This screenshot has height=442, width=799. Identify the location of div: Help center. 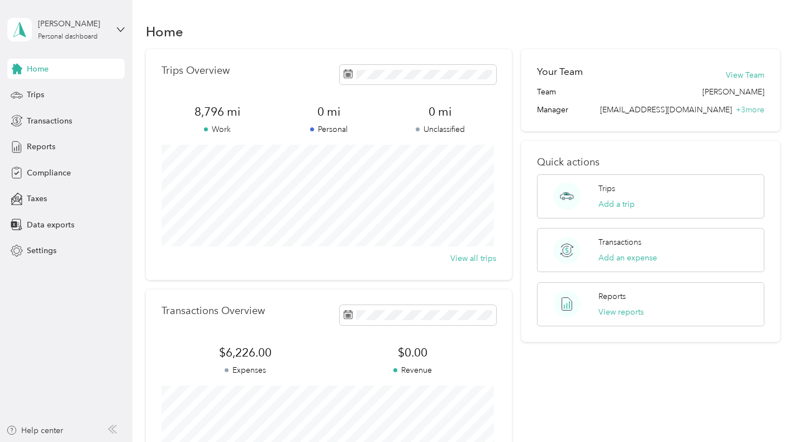
(35, 430).